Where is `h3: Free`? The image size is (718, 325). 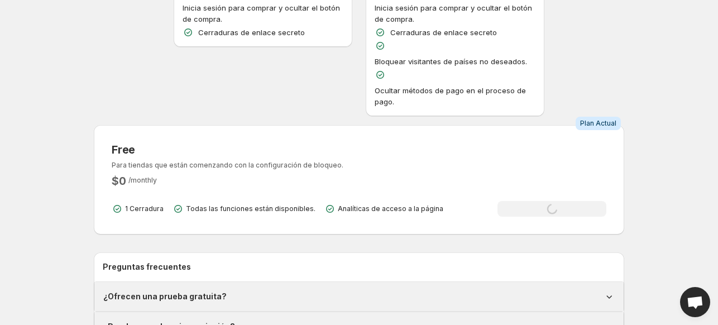 h3: Free is located at coordinates (227, 150).